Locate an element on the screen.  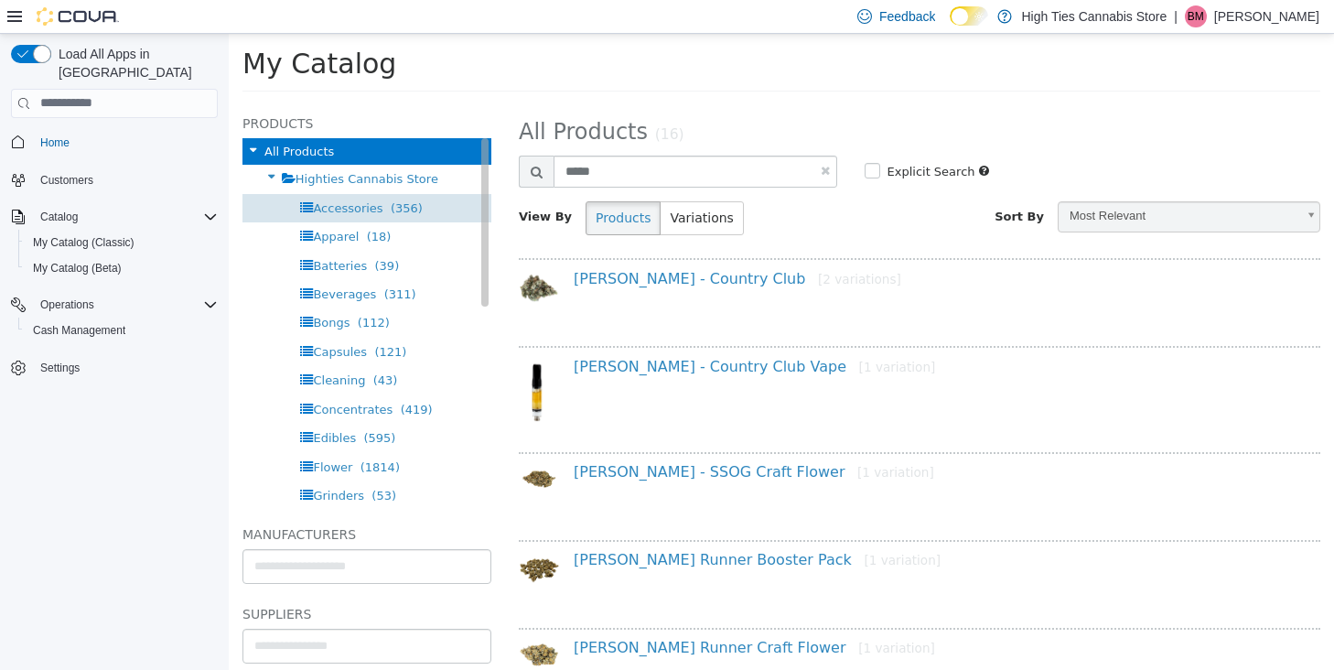
span: (595) is located at coordinates (150, 403).